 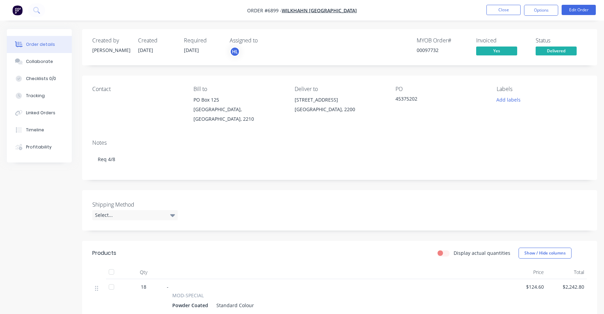 I want to click on button: Collaborate, so click(x=39, y=61).